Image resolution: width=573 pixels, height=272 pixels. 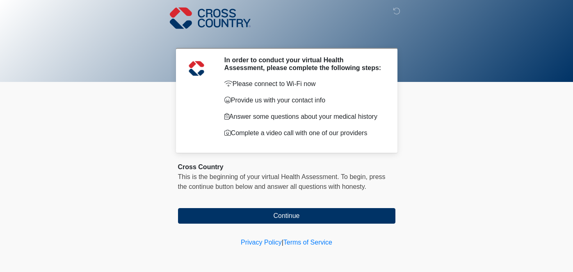 I want to click on a: Privacy Policy, so click(x=261, y=242).